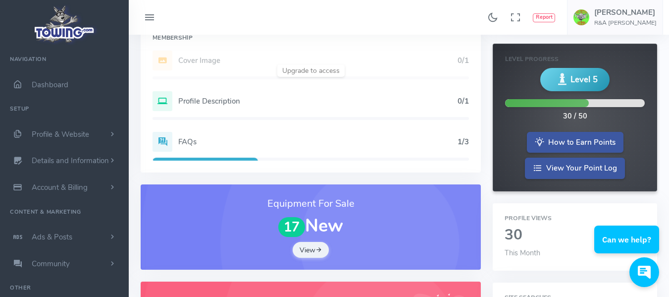  I want to click on img: logo, so click(64, 24).